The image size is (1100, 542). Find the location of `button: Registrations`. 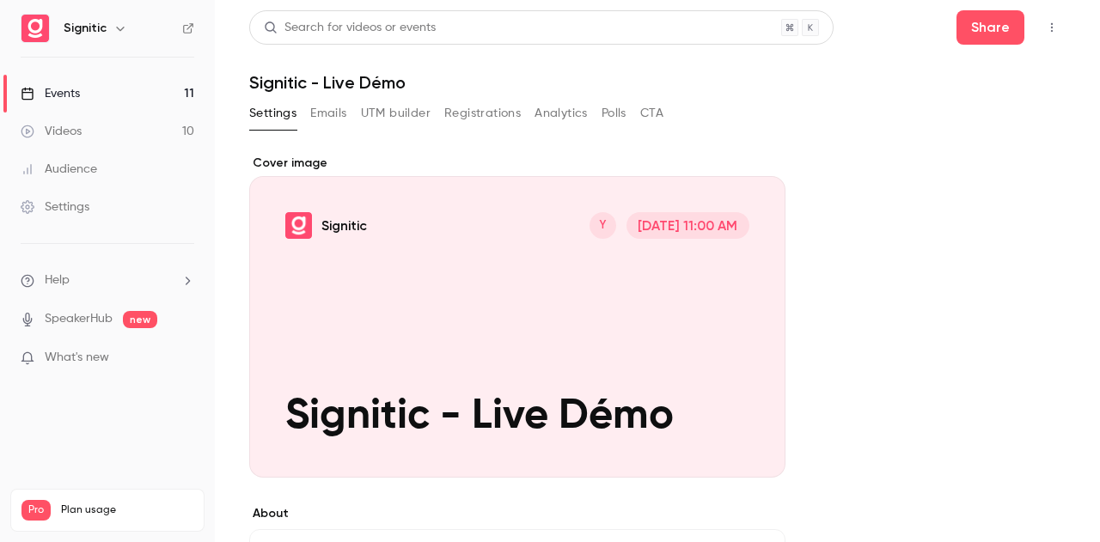

button: Registrations is located at coordinates (482, 113).